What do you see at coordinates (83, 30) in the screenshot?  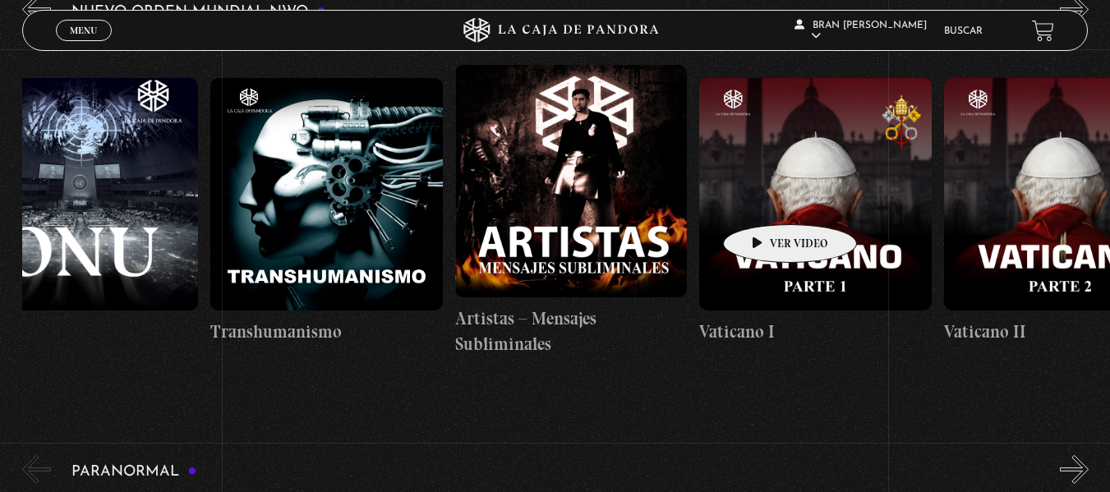 I see `span: Menu` at bounding box center [83, 30].